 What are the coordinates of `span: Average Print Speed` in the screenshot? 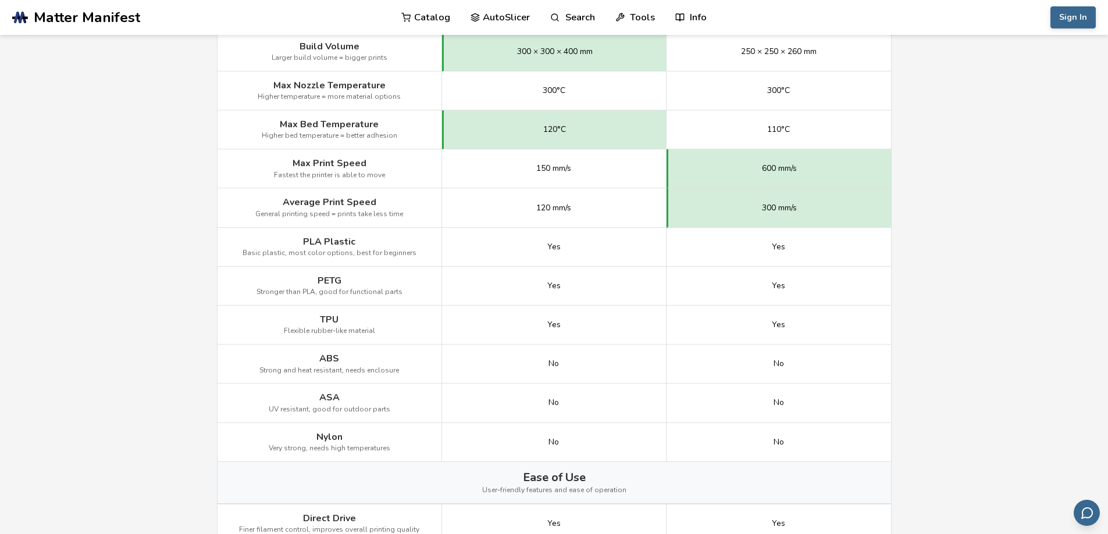 It's located at (329, 202).